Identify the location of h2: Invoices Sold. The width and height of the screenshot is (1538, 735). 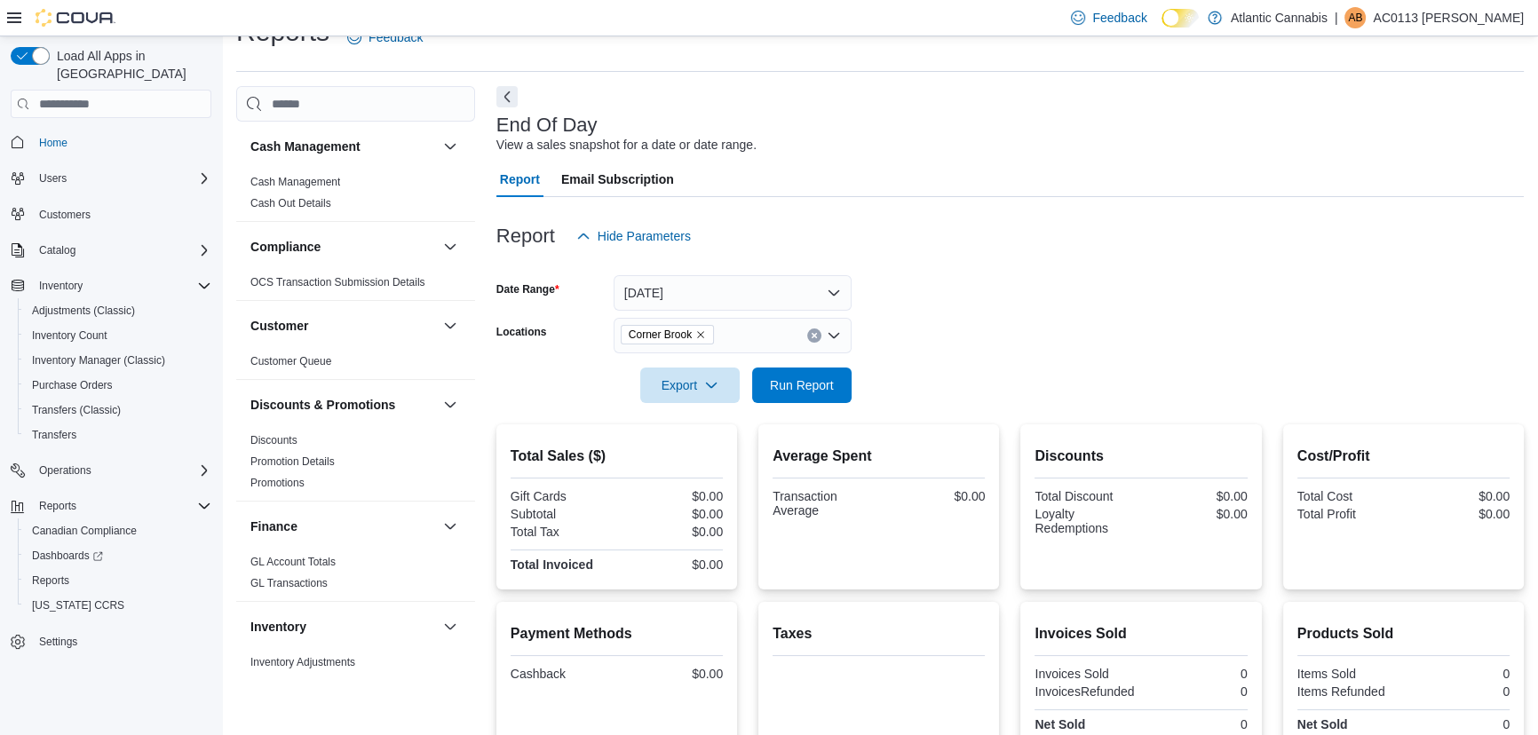
(1140, 634).